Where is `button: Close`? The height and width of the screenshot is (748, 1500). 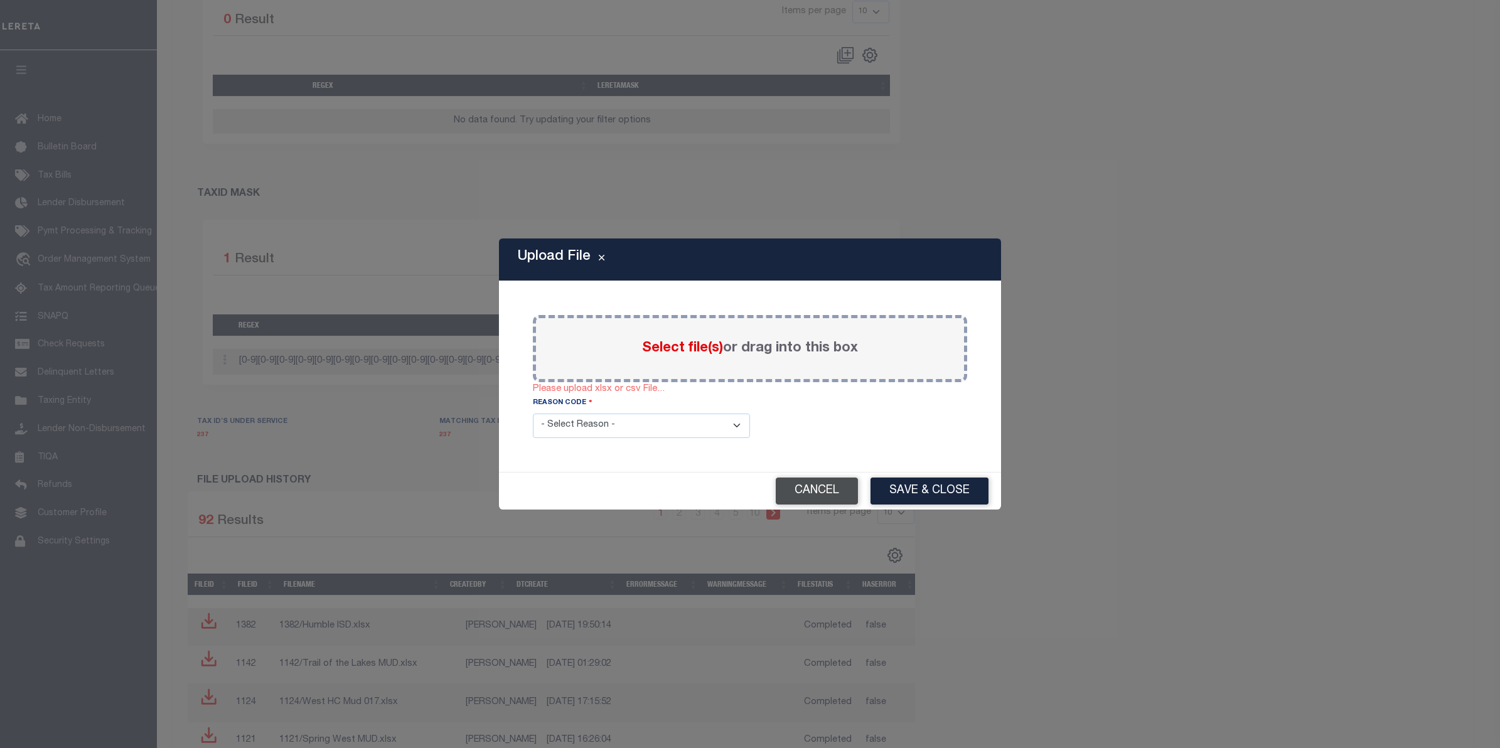
button: Close is located at coordinates (601, 260).